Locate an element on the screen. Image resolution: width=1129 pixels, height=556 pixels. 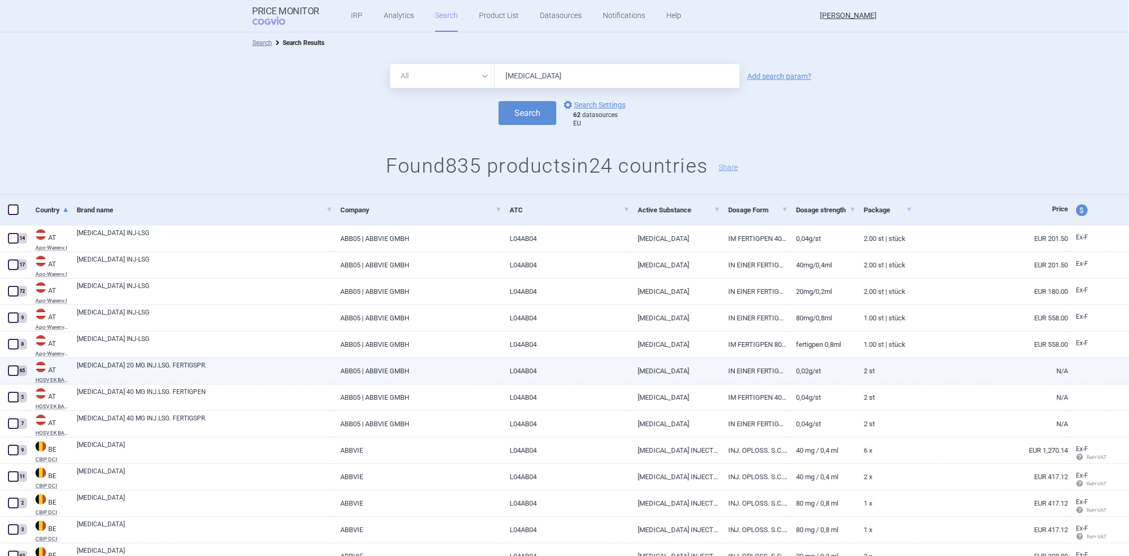
a: INJ. OPLOSS. S.C. [VOORGEV. SPUIT] is located at coordinates (754, 529).